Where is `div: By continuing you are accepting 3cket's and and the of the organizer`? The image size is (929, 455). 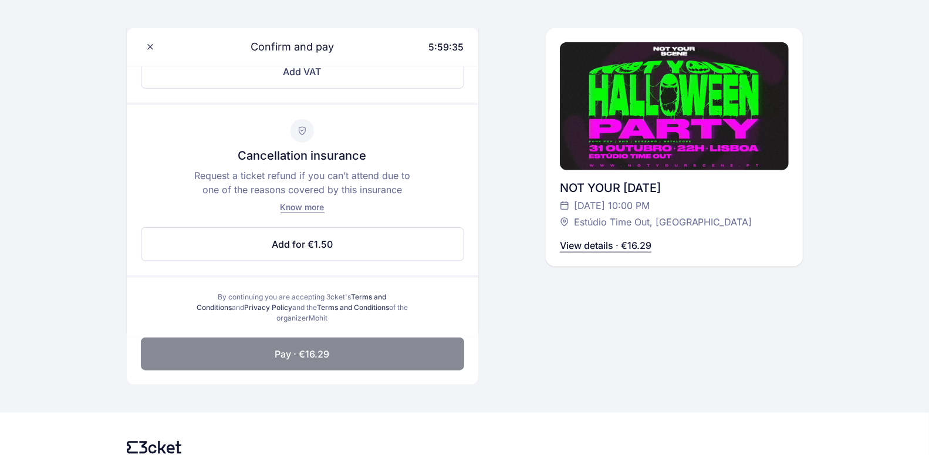
div: By continuing you are accepting 3cket's and and the of the organizer is located at coordinates (302, 308).